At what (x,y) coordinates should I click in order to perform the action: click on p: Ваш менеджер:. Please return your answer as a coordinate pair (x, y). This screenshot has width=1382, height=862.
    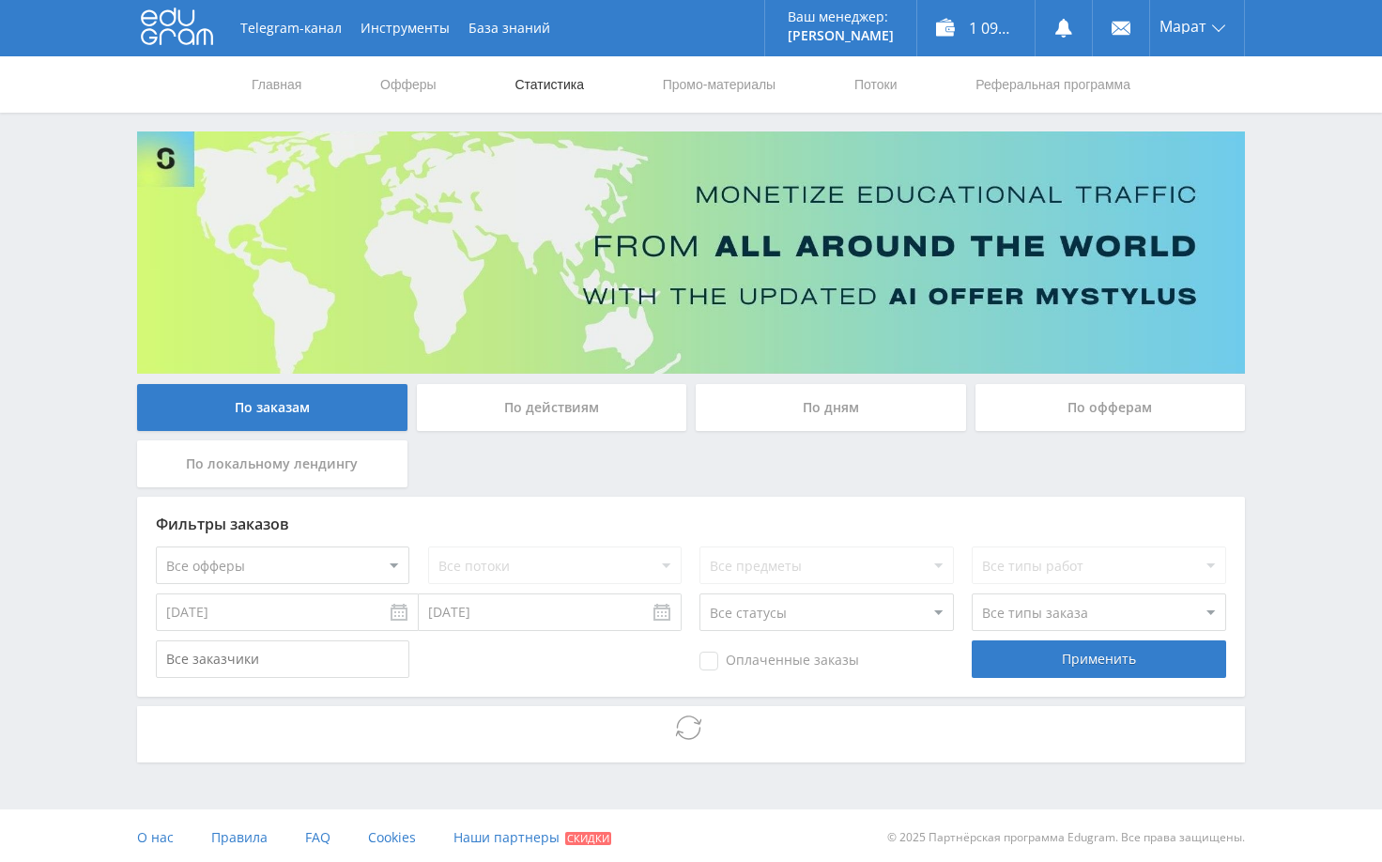
    Looking at the image, I should click on (840, 17).